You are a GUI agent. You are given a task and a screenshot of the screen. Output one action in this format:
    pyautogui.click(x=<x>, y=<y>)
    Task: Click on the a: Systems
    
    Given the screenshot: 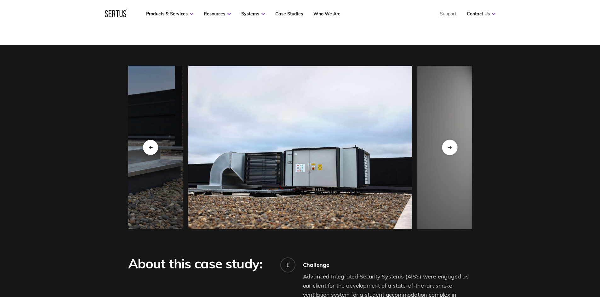 What is the action you would take?
    pyautogui.click(x=253, y=14)
    